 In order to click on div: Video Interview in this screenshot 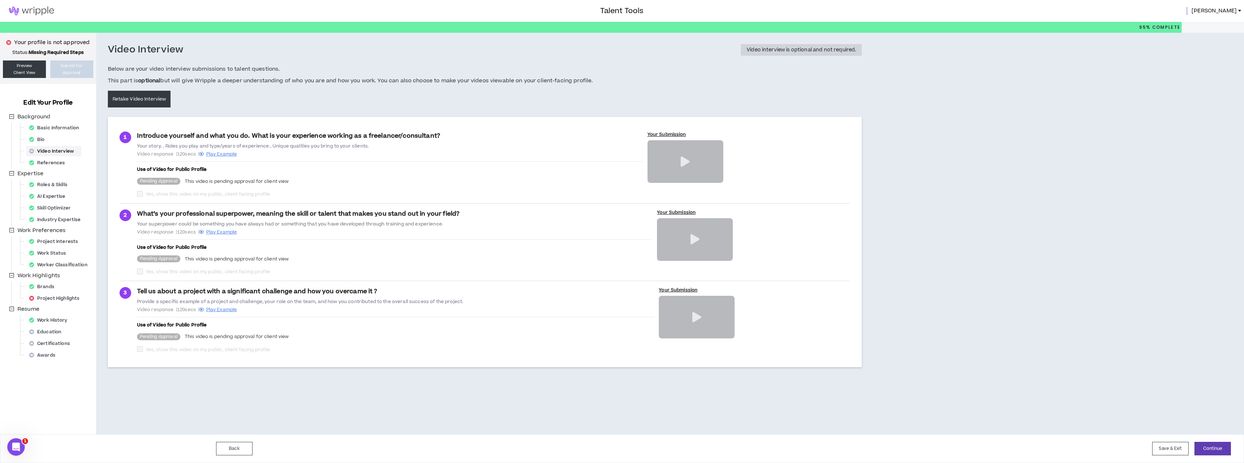, I will do `click(54, 151)`.